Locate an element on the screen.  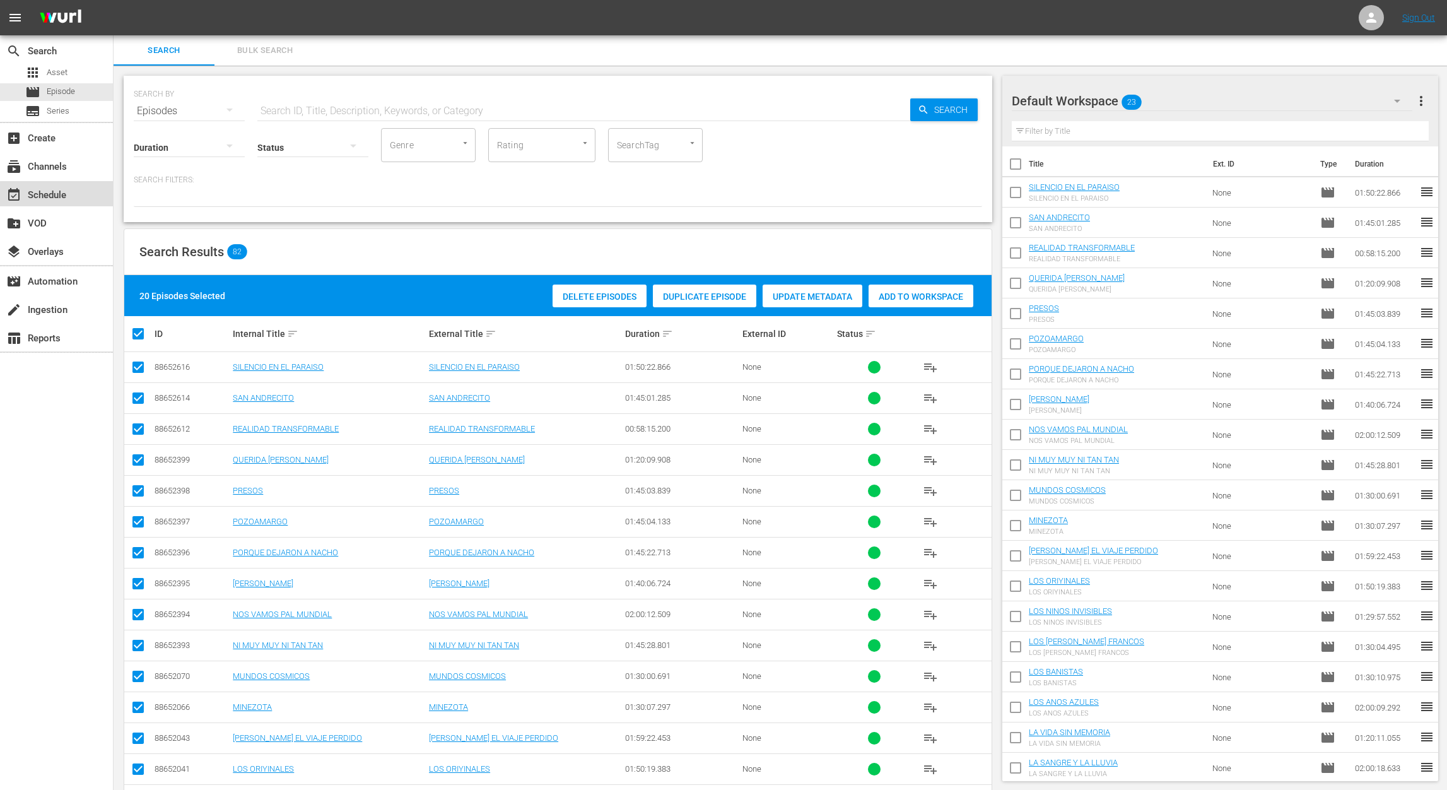
button: Search is located at coordinates (944, 110).